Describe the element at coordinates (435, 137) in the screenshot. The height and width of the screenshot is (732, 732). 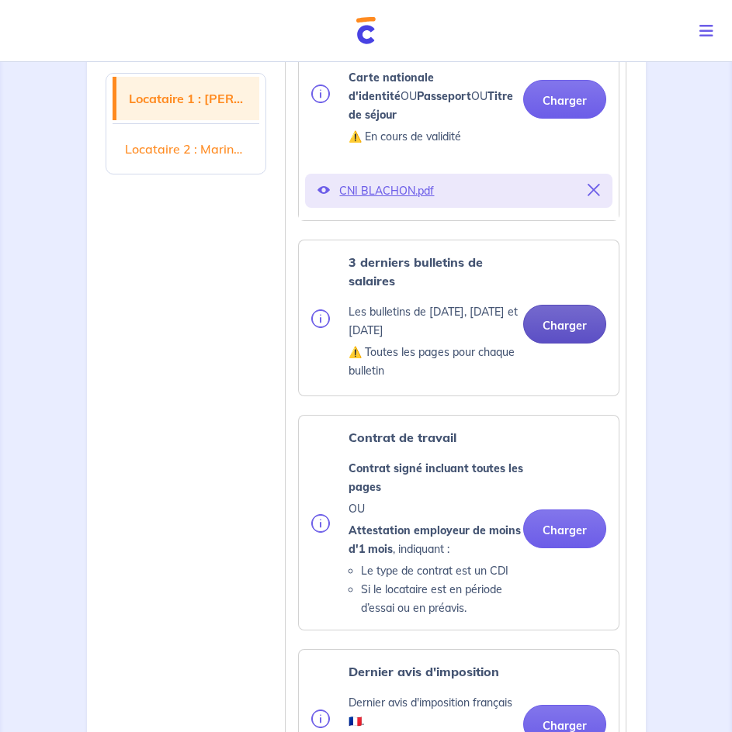
I see `p: ⚠️ En cours de validité` at that location.